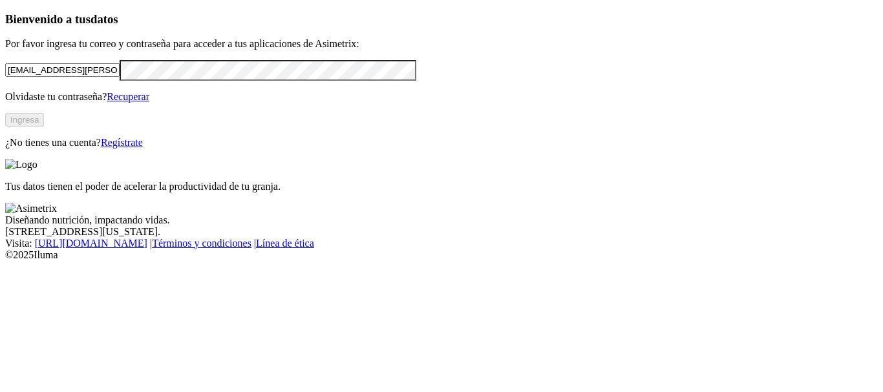 Image resolution: width=883 pixels, height=392 pixels. What do you see at coordinates (442, 255) in the screenshot?
I see `div: © 2025 Iluma` at bounding box center [442, 255].